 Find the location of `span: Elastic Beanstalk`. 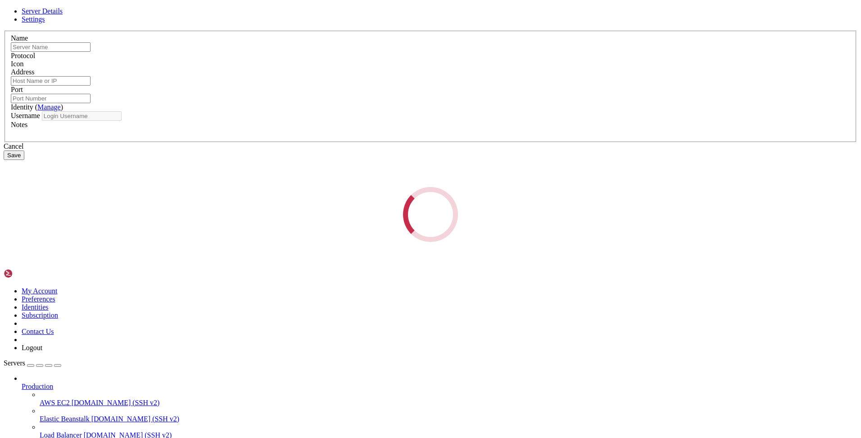

span: Elastic Beanstalk is located at coordinates (64, 418).